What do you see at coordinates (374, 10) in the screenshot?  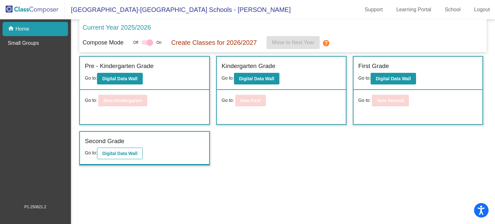 I see `a: Support` at bounding box center [374, 10].